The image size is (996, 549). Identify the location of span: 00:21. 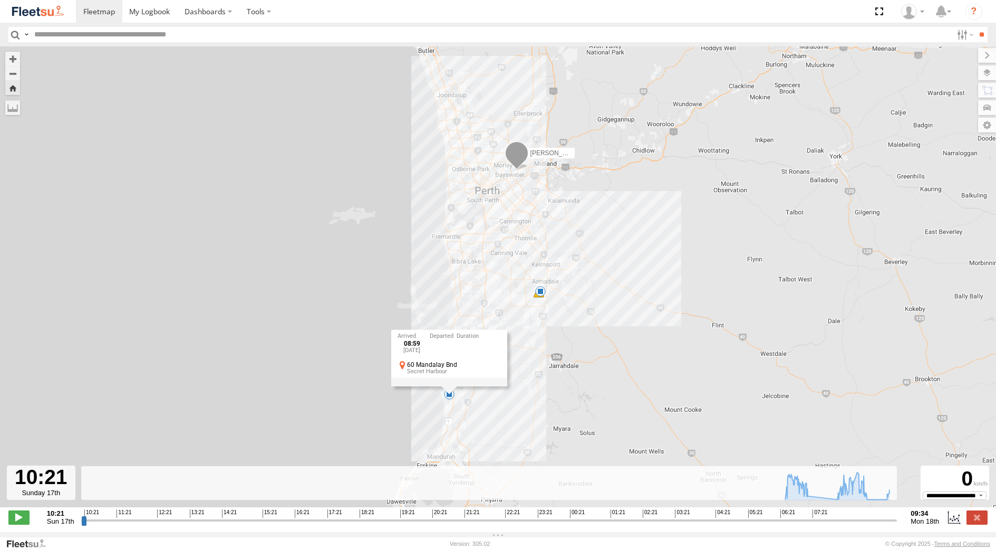
(578, 513).